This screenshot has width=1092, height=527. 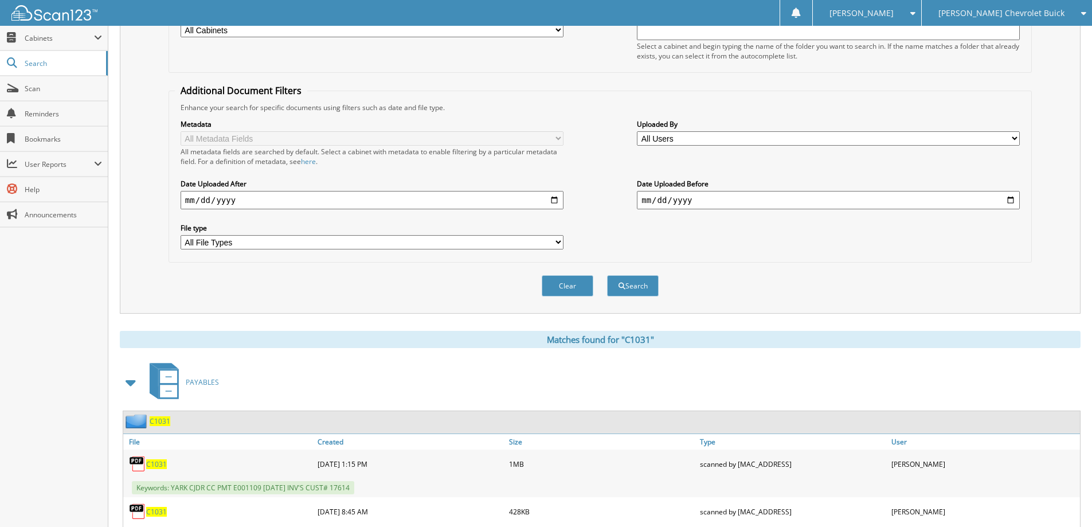 I want to click on span: Announcements, so click(x=63, y=214).